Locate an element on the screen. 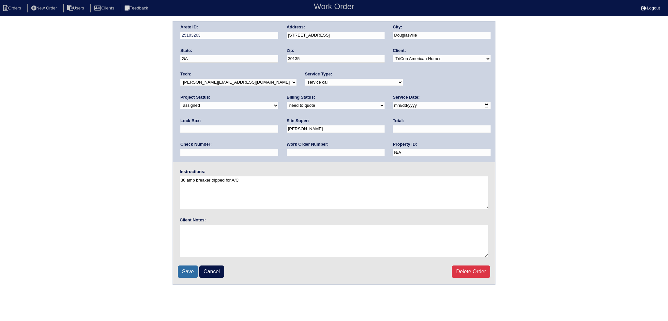 This screenshot has width=668, height=321. a: New Order is located at coordinates (45, 8).